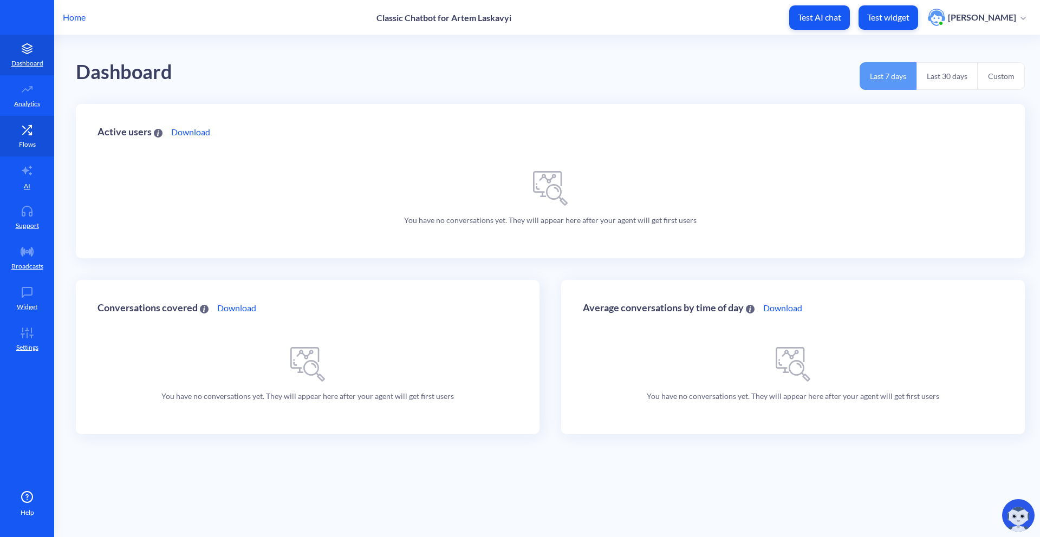 This screenshot has height=537, width=1040. Describe the element at coordinates (27, 145) in the screenshot. I see `p: Flows` at that location.